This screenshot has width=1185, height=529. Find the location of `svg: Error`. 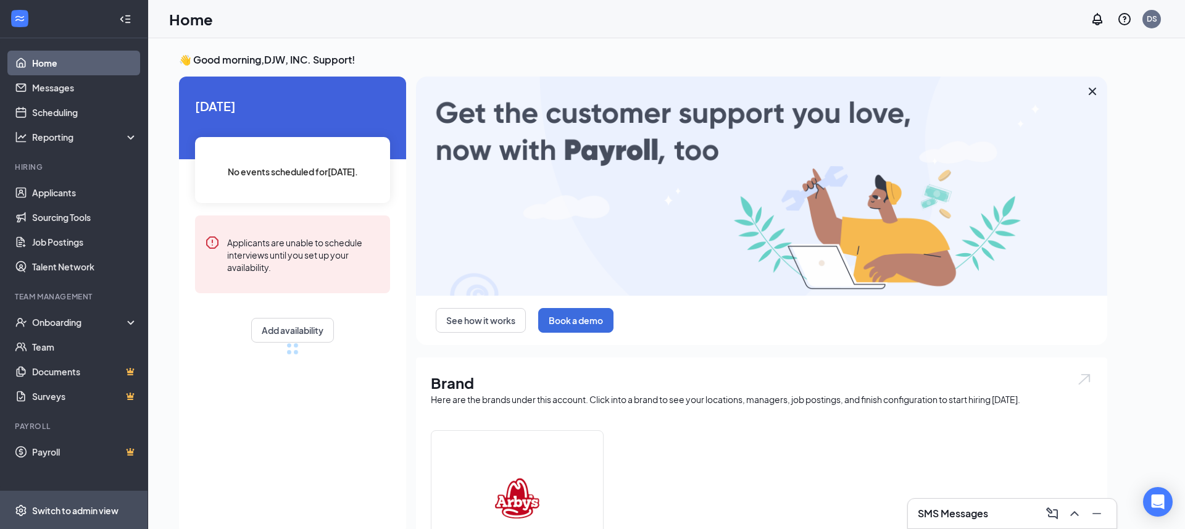

svg: Error is located at coordinates (212, 243).